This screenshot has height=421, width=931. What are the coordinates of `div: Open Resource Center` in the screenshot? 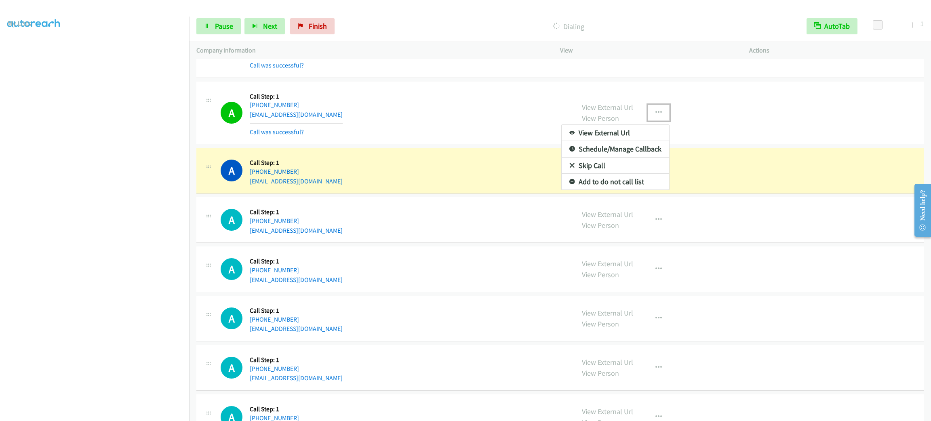 It's located at (15, 32).